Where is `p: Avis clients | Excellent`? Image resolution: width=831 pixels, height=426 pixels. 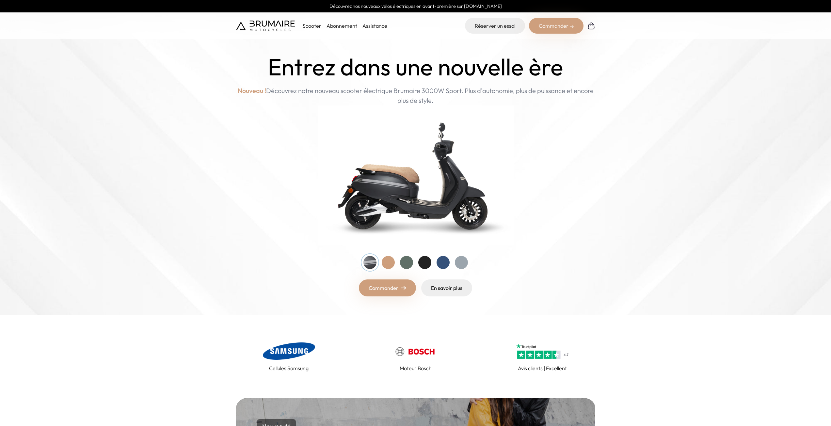
p: Avis clients | Excellent is located at coordinates (542, 368).